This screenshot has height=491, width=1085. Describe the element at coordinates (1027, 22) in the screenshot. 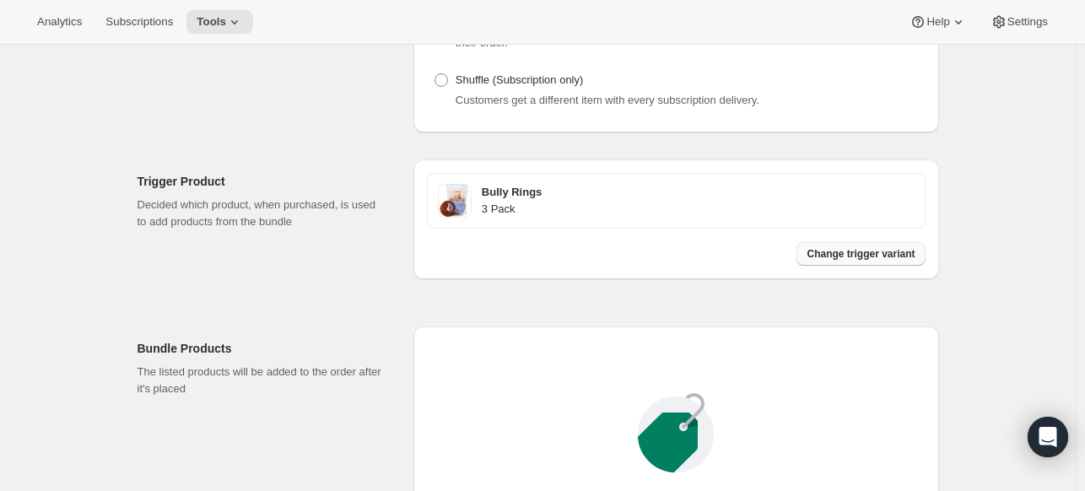

I see `span: Settings` at that location.